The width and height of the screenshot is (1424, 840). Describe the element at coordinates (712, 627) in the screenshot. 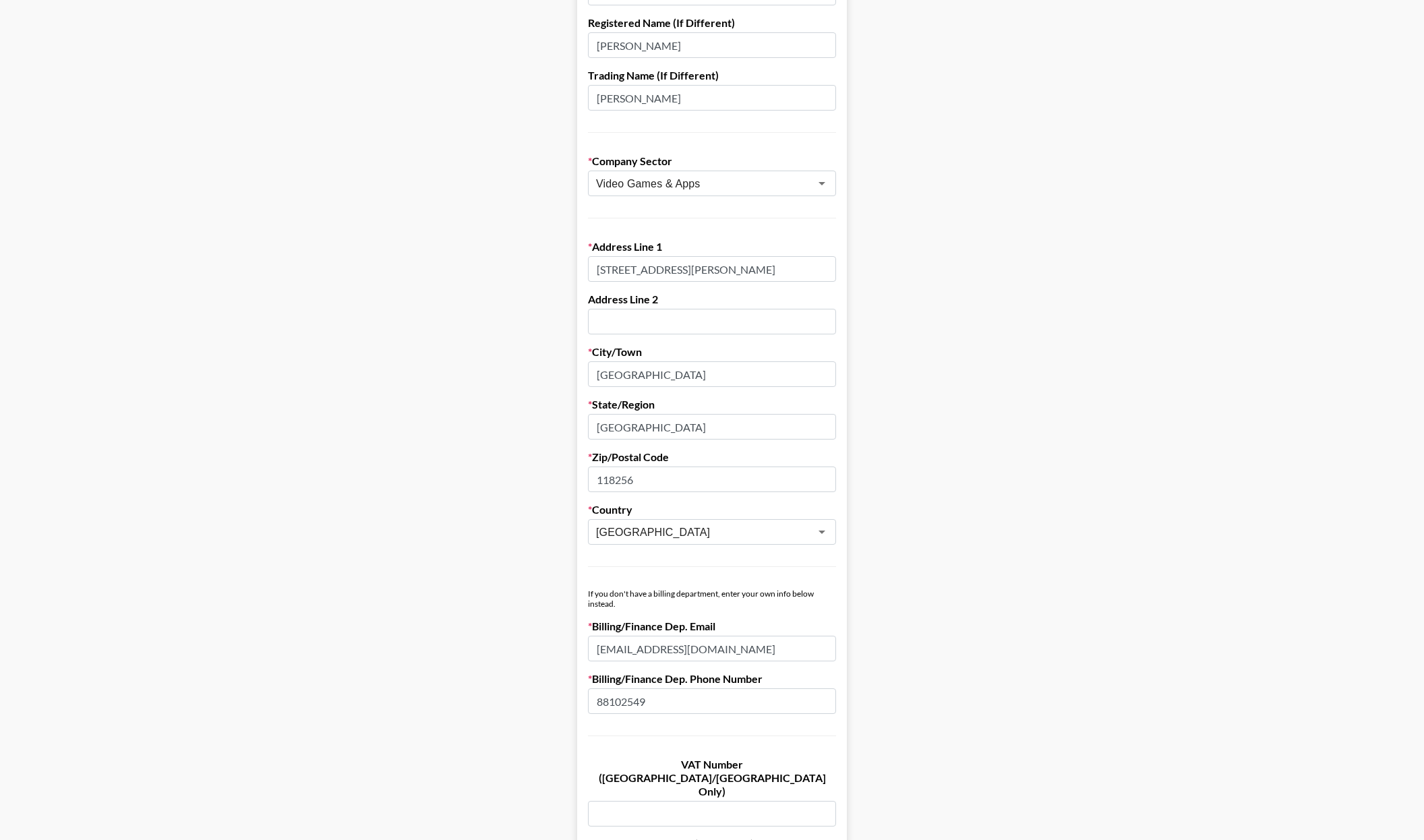

I see `label: Billing/Finance Dep. Email` at that location.